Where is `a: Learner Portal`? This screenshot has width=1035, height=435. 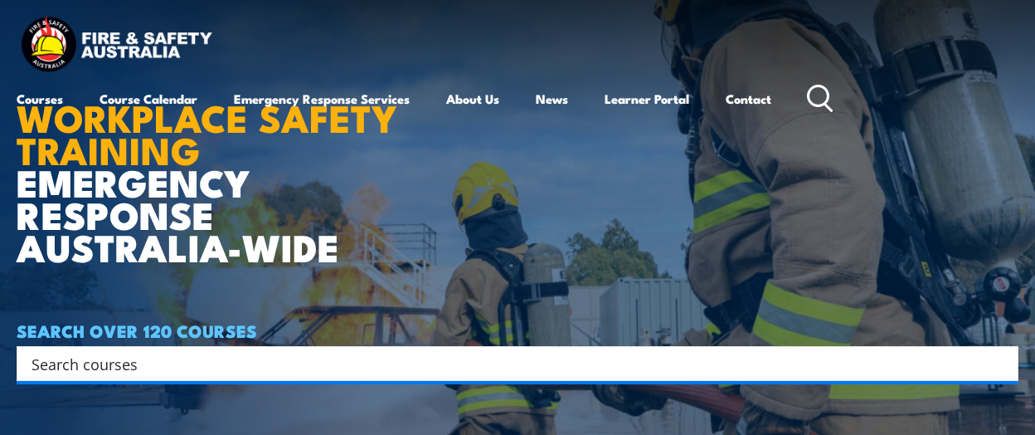 a: Learner Portal is located at coordinates (647, 99).